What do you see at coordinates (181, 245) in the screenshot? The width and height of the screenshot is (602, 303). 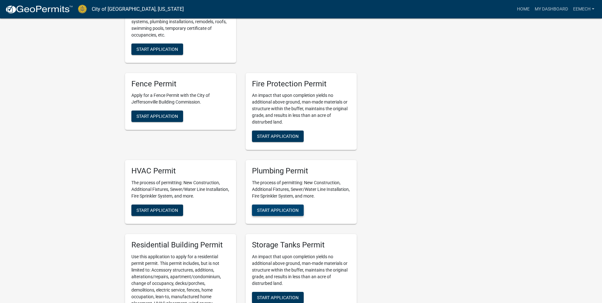 I see `h5: Residential Building Permit` at bounding box center [181, 245].